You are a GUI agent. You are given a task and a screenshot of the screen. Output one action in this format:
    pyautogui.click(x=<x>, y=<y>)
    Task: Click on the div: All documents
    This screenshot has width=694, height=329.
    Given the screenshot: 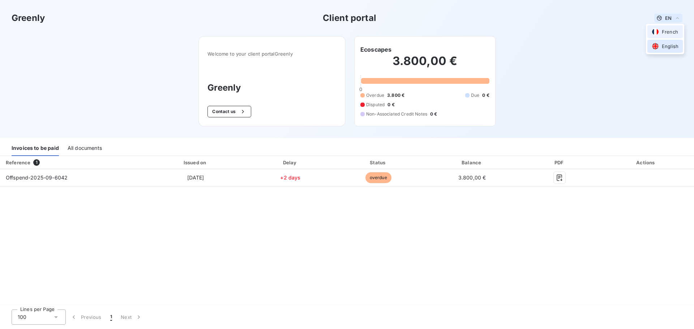 What is the action you would take?
    pyautogui.click(x=85, y=149)
    